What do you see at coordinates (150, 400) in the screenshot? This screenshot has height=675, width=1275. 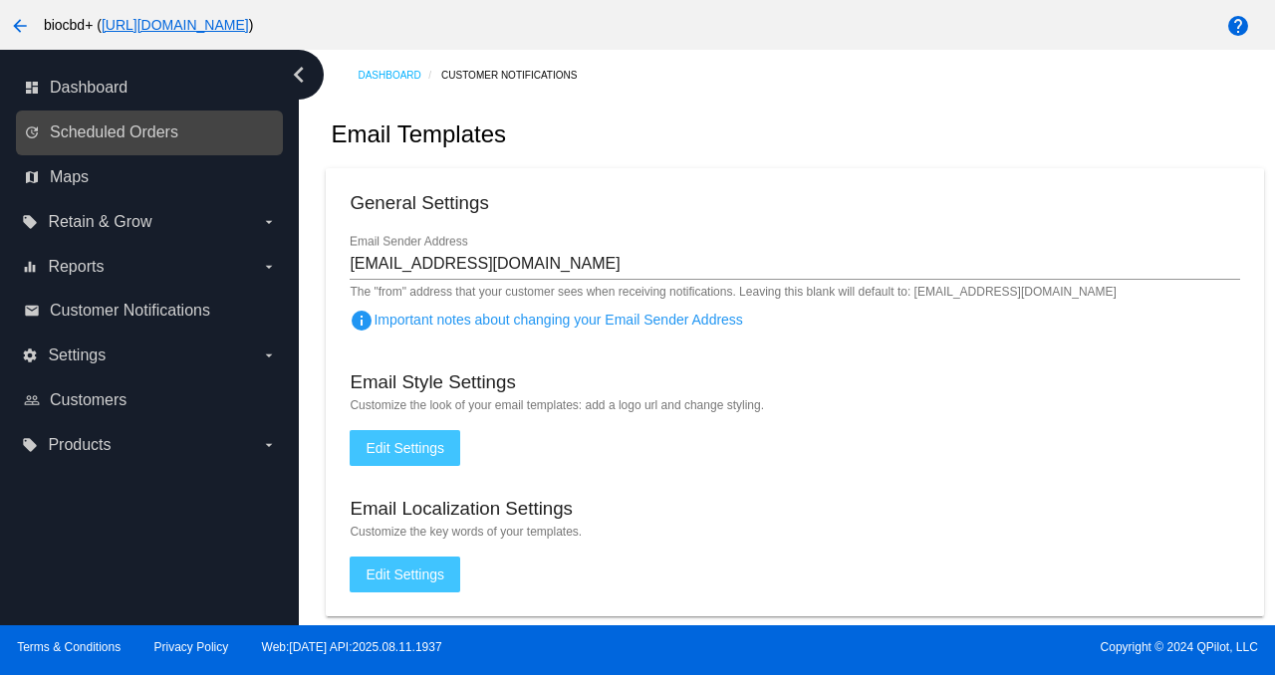 I see `a: people_outline Customers` at bounding box center [150, 400].